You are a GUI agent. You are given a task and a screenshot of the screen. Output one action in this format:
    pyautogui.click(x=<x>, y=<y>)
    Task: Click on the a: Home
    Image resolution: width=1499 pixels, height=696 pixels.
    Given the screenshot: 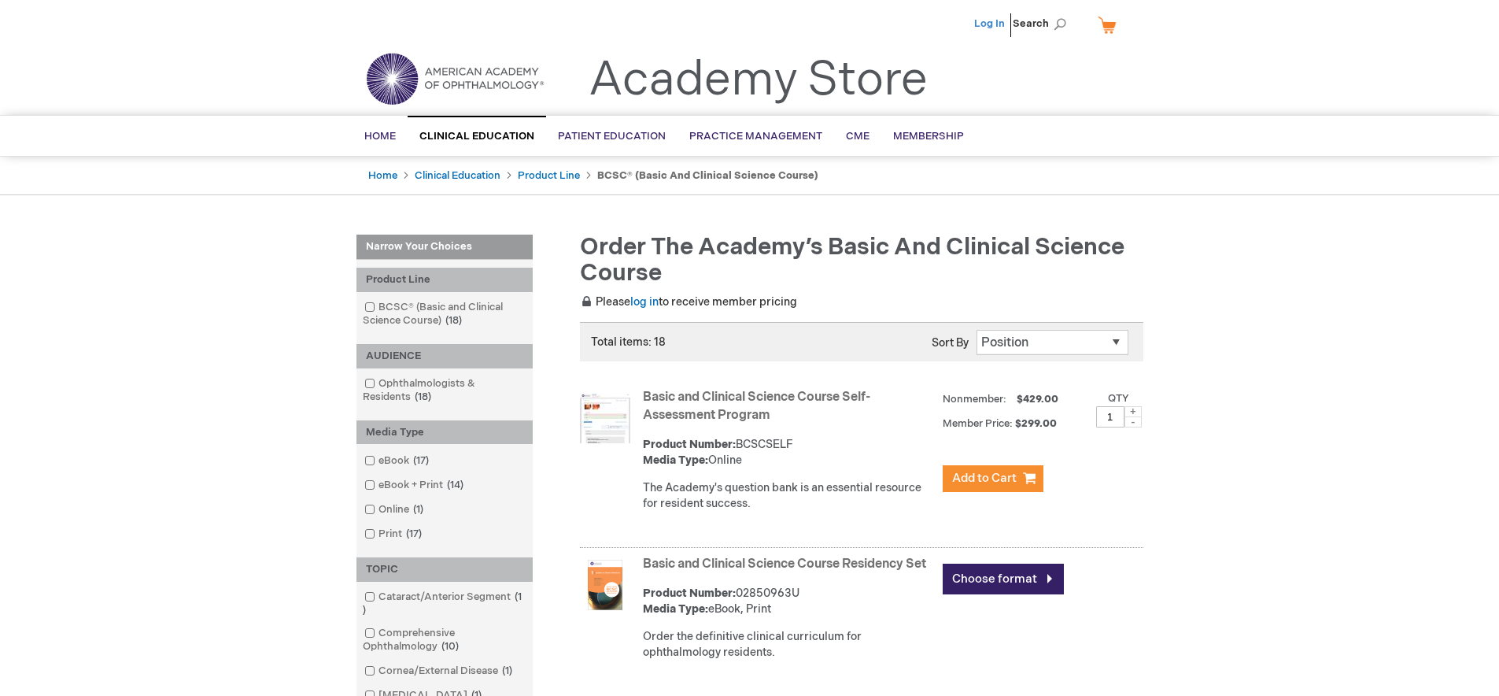 What is the action you would take?
    pyautogui.click(x=382, y=175)
    